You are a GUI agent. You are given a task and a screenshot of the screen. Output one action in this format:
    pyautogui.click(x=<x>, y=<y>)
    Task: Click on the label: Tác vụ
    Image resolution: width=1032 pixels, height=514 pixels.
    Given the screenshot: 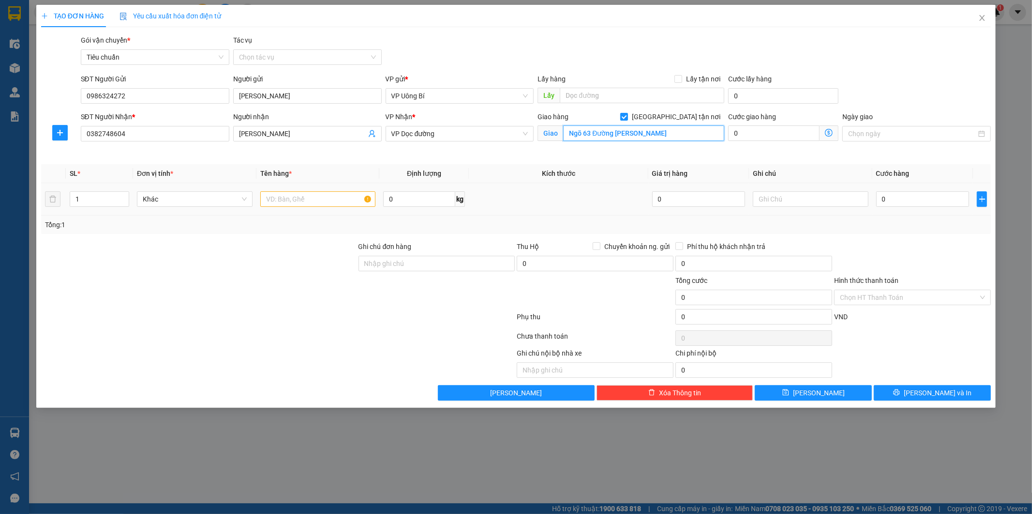 What is the action you would take?
    pyautogui.click(x=243, y=40)
    